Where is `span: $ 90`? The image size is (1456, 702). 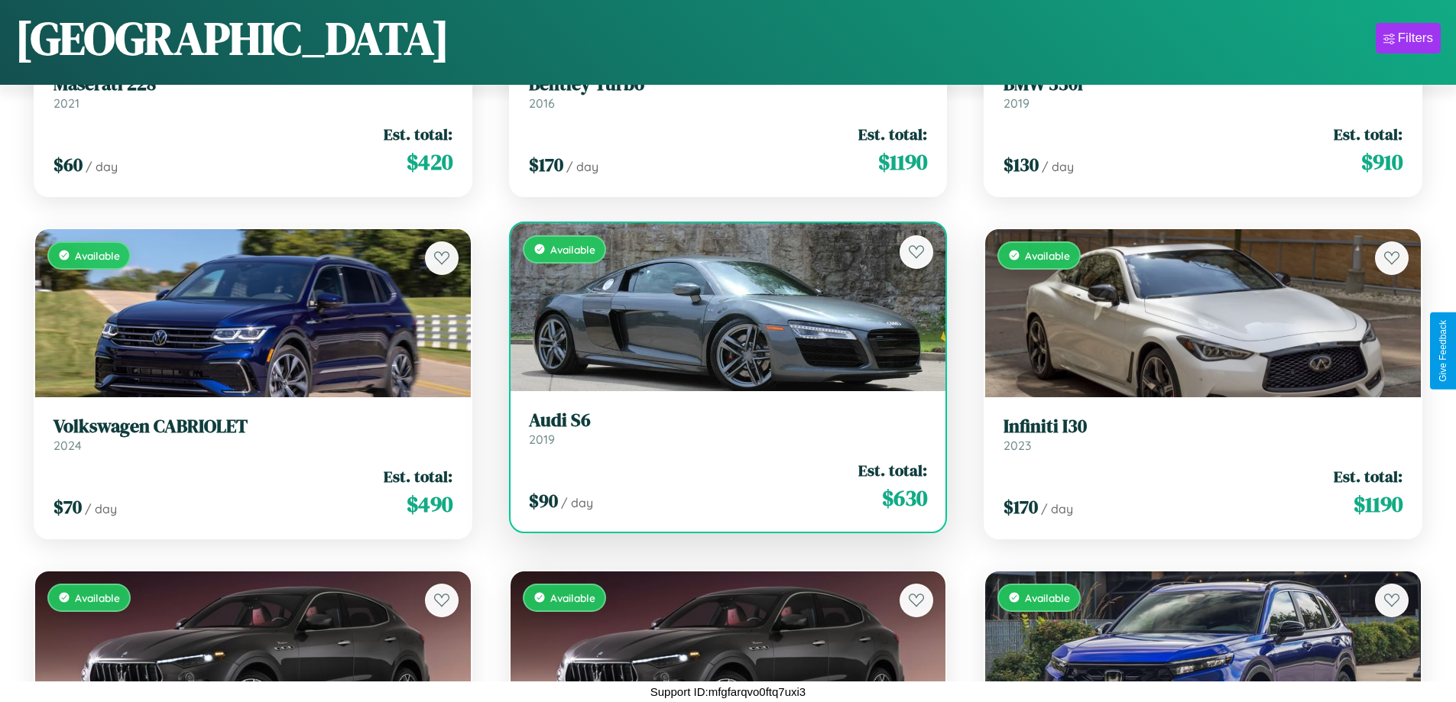 span: $ 90 is located at coordinates (543, 501).